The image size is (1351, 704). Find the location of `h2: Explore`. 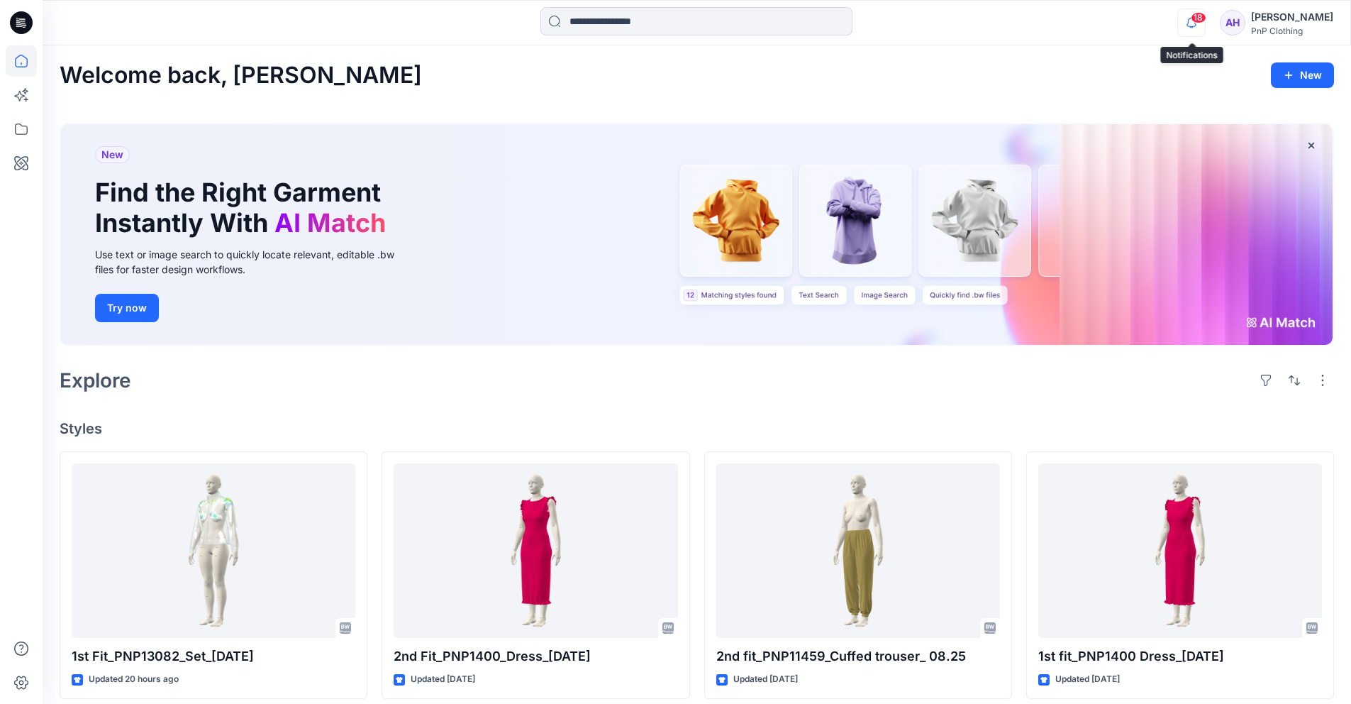

h2: Explore is located at coordinates (95, 380).